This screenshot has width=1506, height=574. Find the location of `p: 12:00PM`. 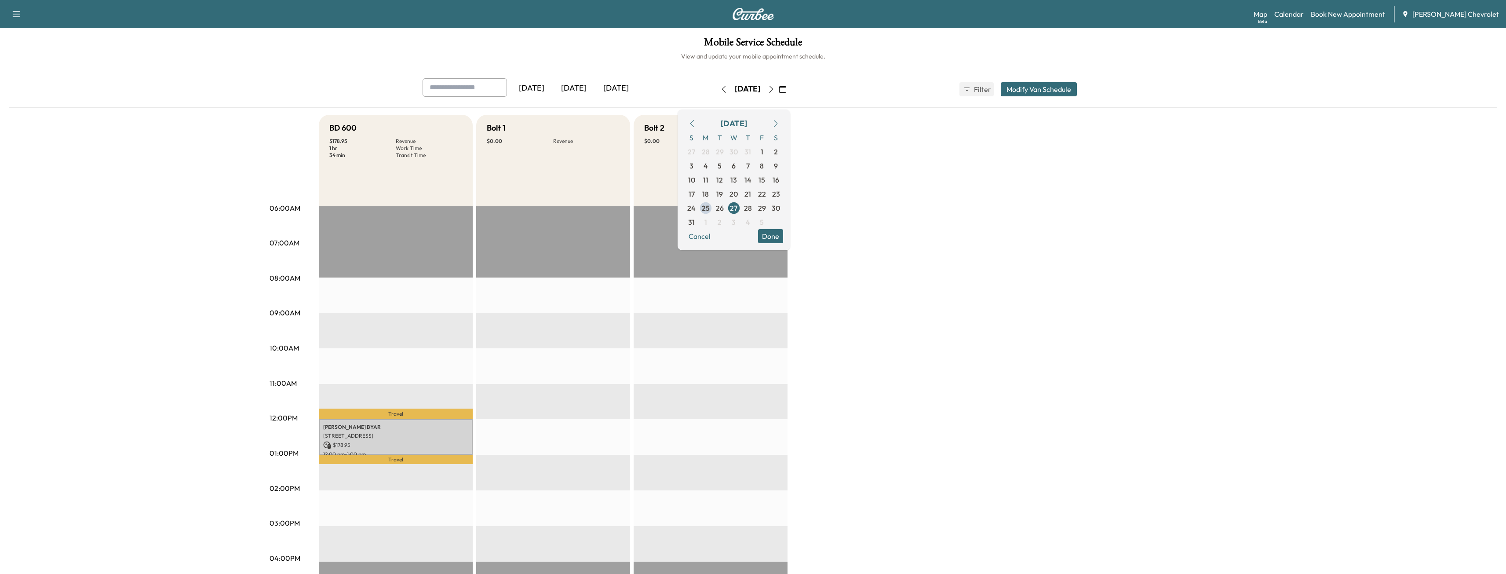

p: 12:00PM is located at coordinates (284, 418).